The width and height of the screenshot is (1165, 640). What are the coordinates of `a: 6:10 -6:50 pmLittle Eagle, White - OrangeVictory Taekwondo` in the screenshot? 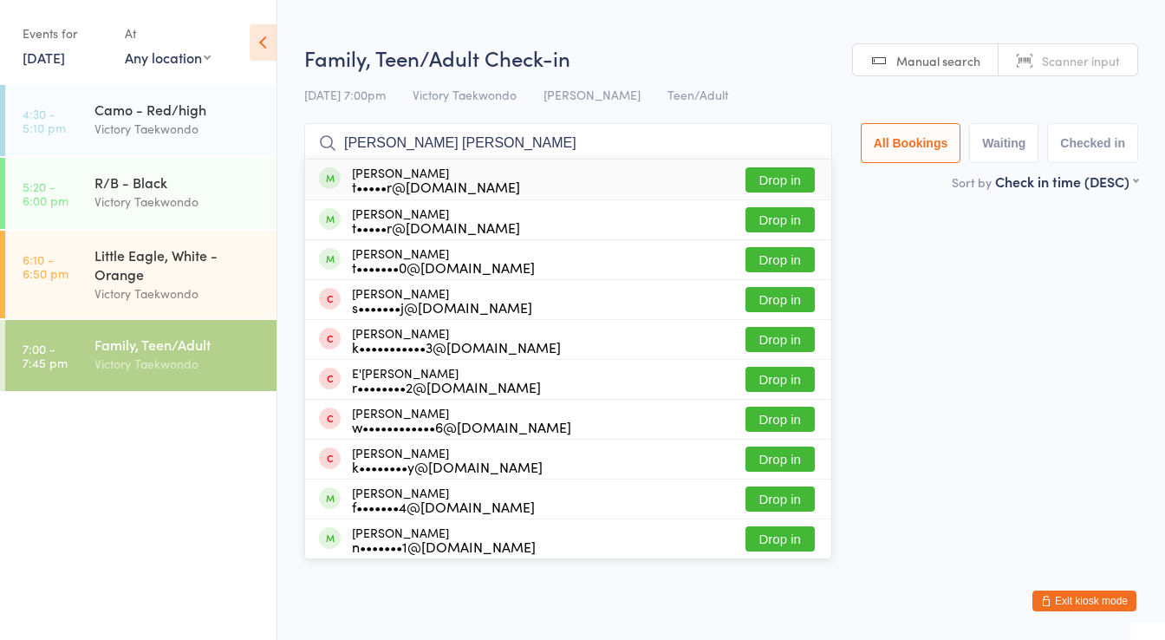 It's located at (140, 274).